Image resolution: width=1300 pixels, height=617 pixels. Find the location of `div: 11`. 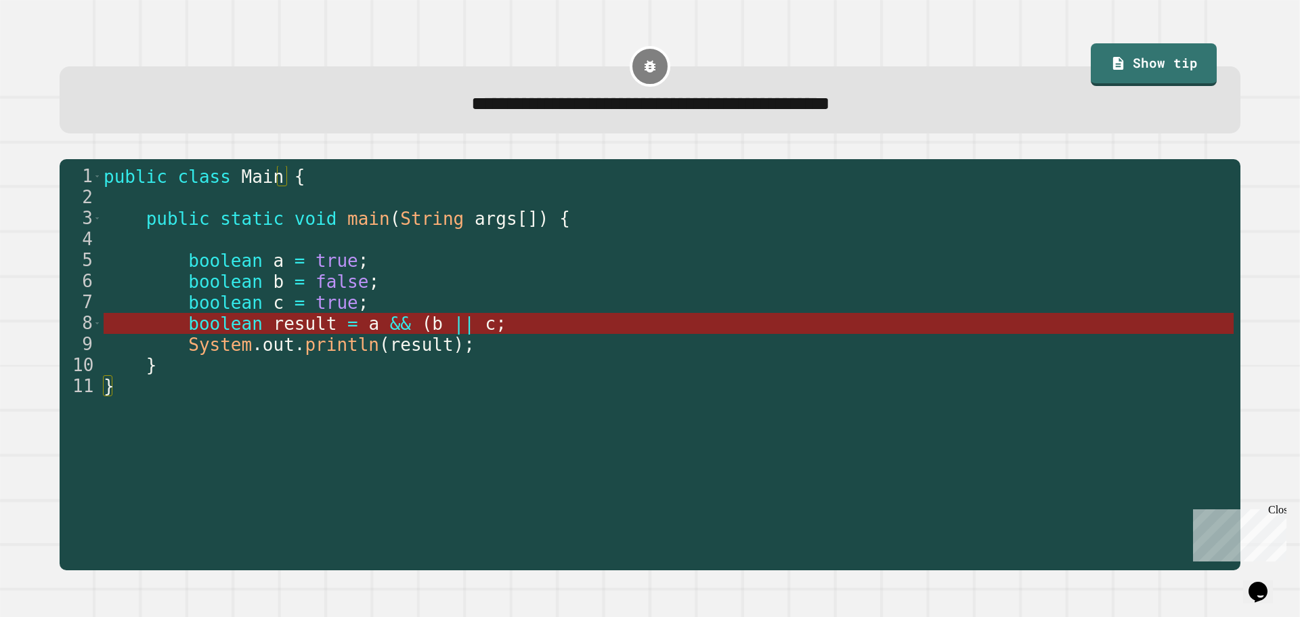

div: 11 is located at coordinates (81, 386).